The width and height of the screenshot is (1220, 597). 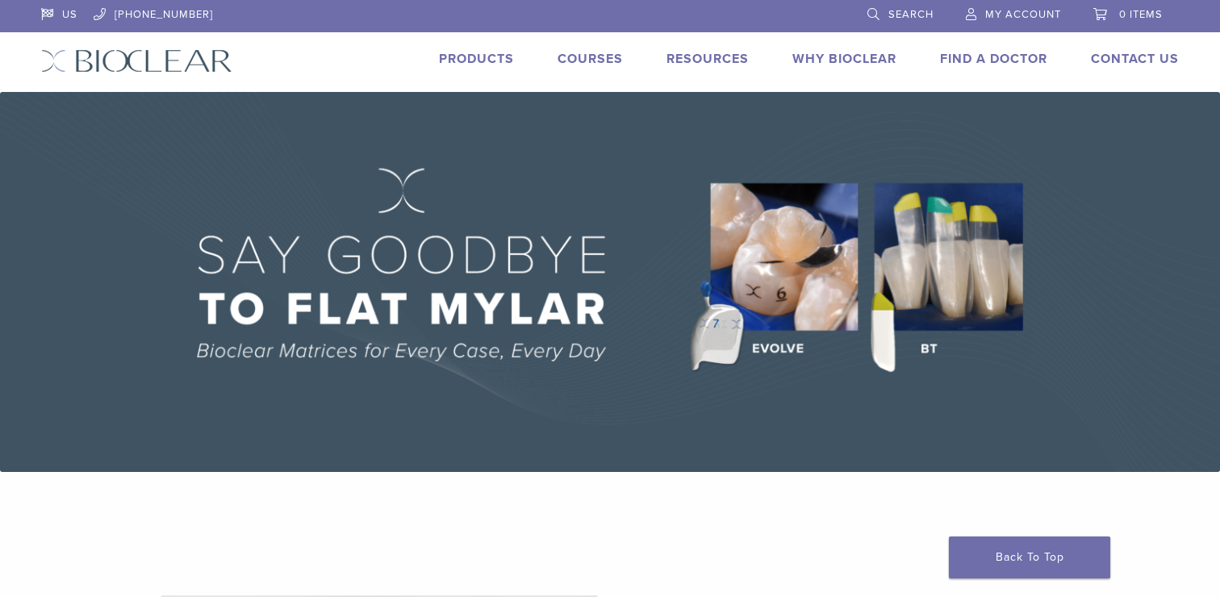 What do you see at coordinates (1134, 59) in the screenshot?
I see `a: Contact Us` at bounding box center [1134, 59].